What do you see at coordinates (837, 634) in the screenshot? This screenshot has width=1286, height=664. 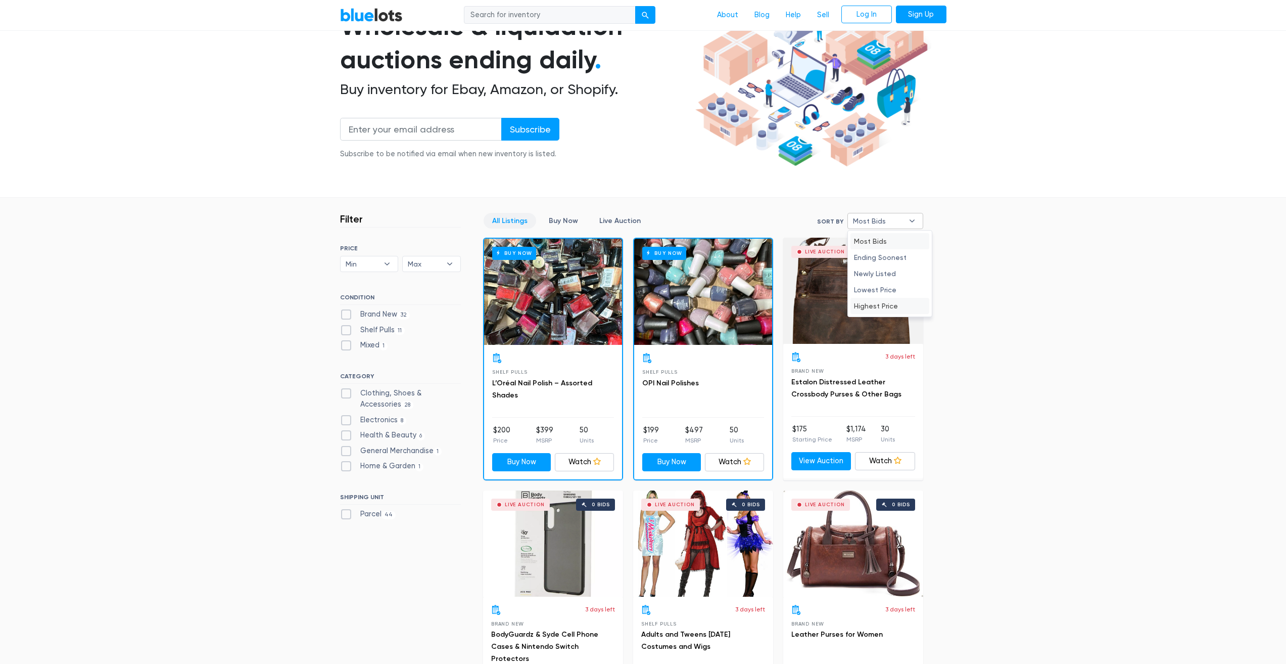 I see `a: Leather Purses for Women` at bounding box center [837, 634].